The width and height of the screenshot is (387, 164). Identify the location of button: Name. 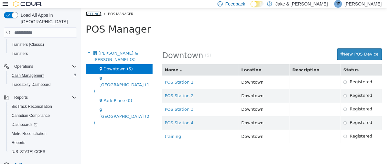
(93, 62).